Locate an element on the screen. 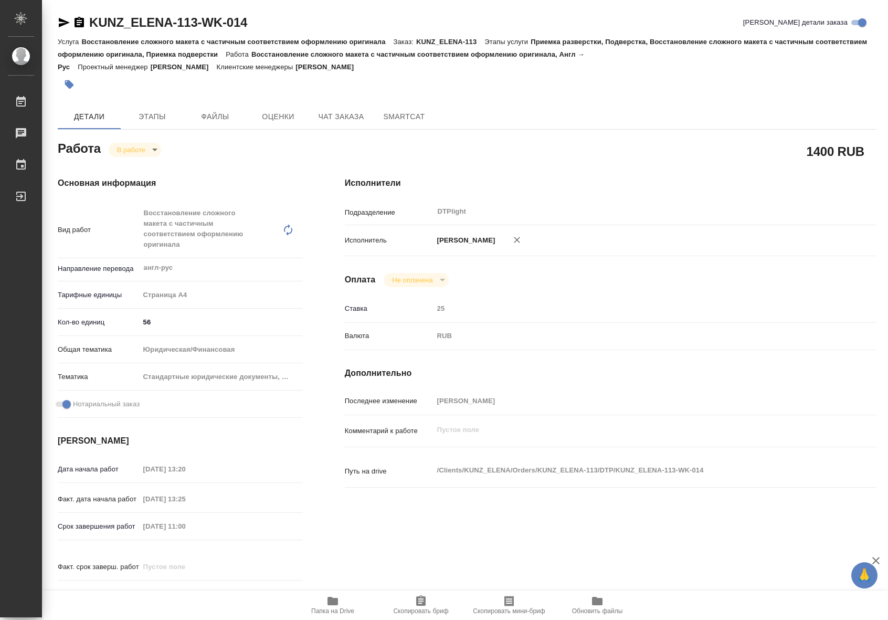 The image size is (888, 620). span: Обновить файлы is located at coordinates (597, 611).